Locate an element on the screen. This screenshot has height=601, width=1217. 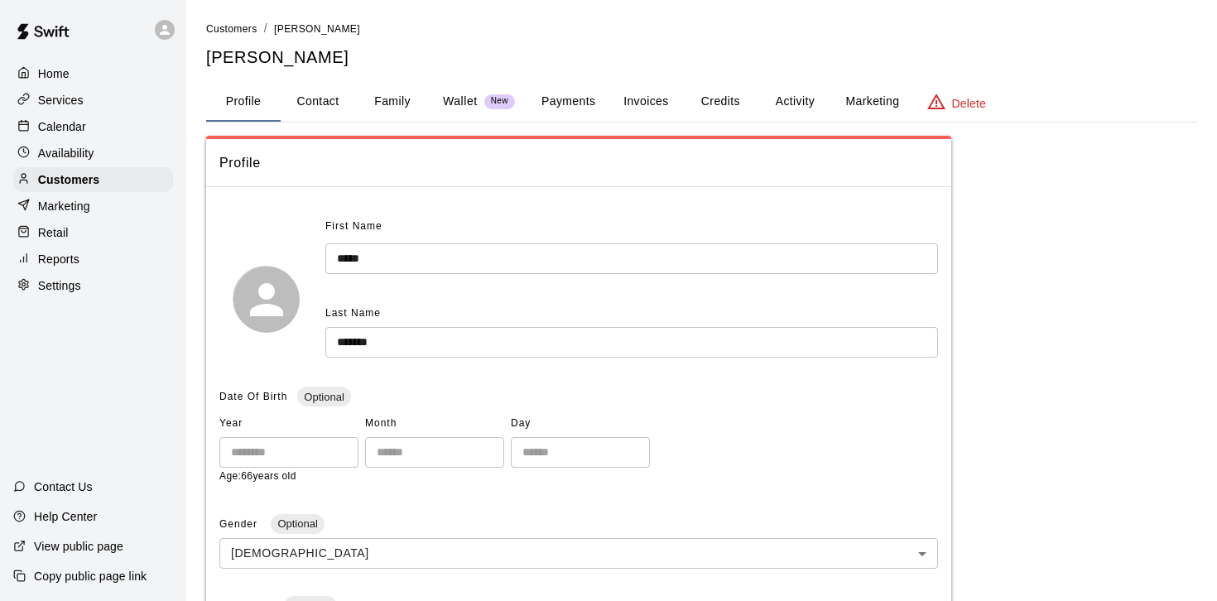
a: Home is located at coordinates (93, 74).